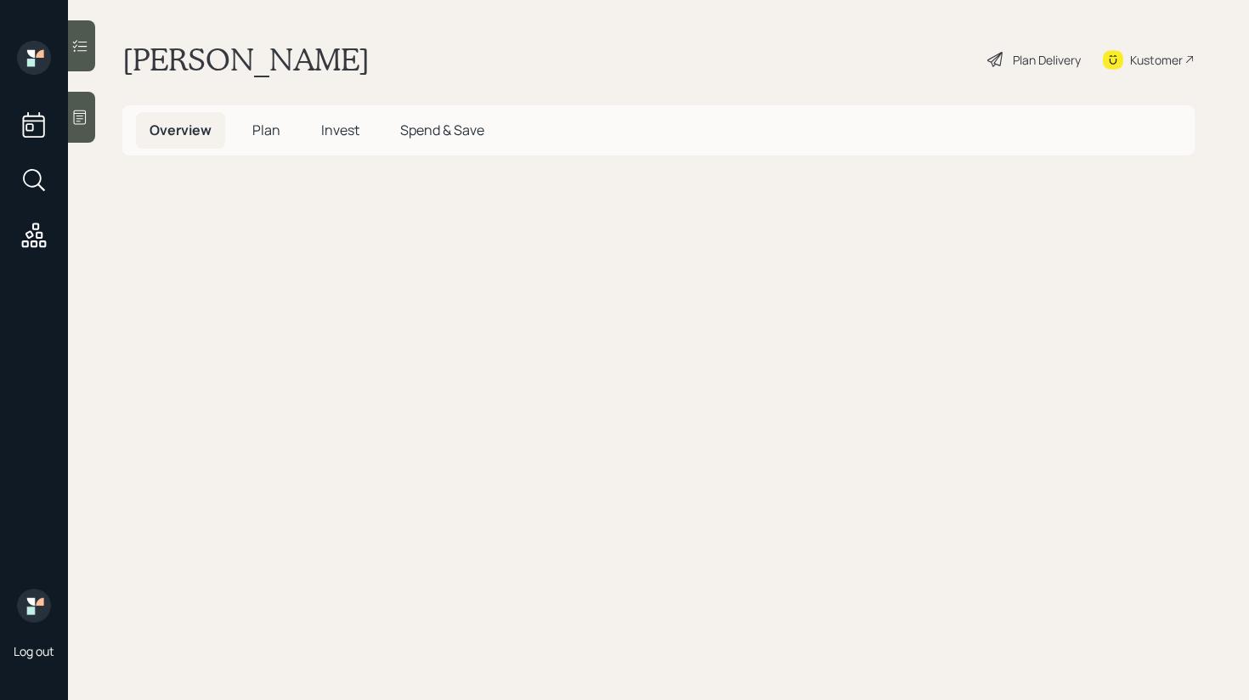  Describe the element at coordinates (442, 130) in the screenshot. I see `span: Spend & Save` at that location.